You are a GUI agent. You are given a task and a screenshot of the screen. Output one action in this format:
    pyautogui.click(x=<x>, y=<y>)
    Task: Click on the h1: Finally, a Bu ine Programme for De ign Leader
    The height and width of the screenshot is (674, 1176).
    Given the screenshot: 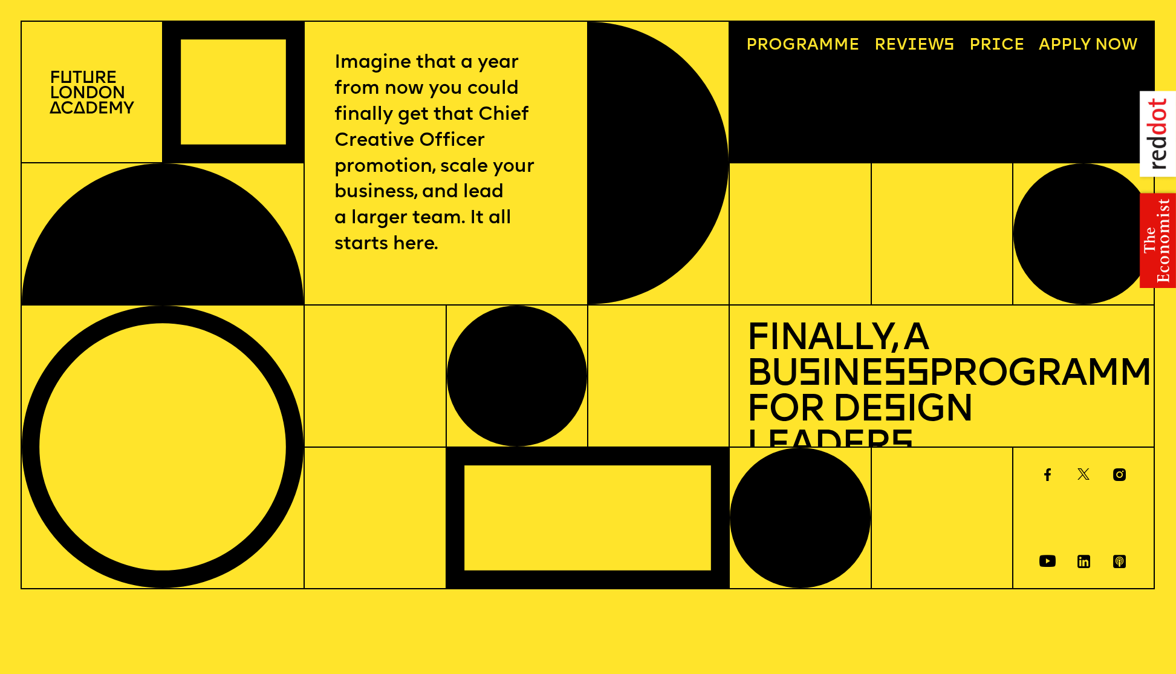 What is the action you would take?
    pyautogui.click(x=942, y=393)
    